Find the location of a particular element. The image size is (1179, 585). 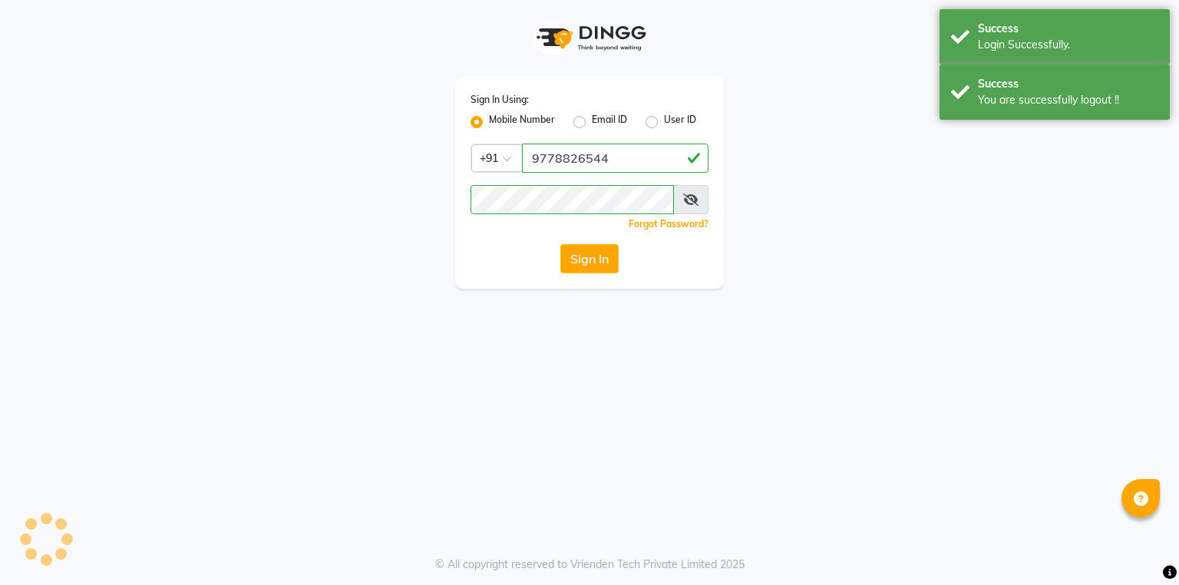

label: Mobile Number is located at coordinates (522, 122).